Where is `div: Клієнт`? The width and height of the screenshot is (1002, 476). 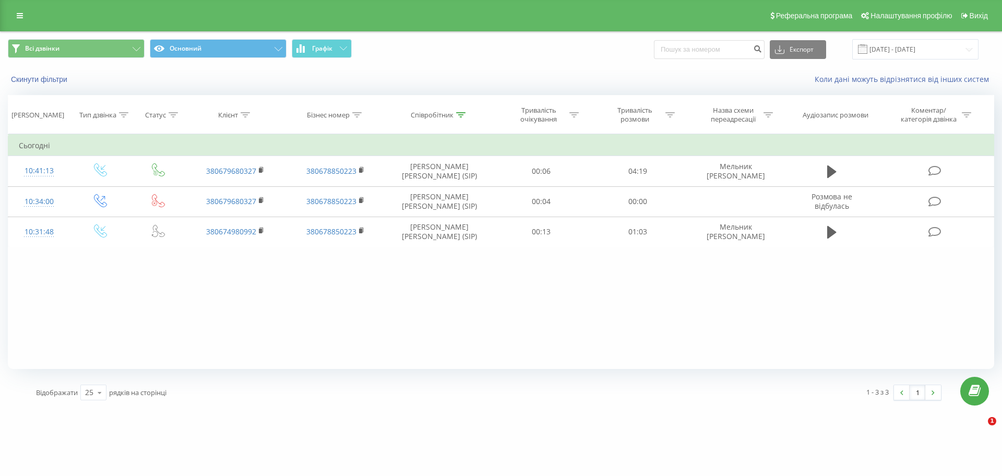 div: Клієнт is located at coordinates (228, 115).